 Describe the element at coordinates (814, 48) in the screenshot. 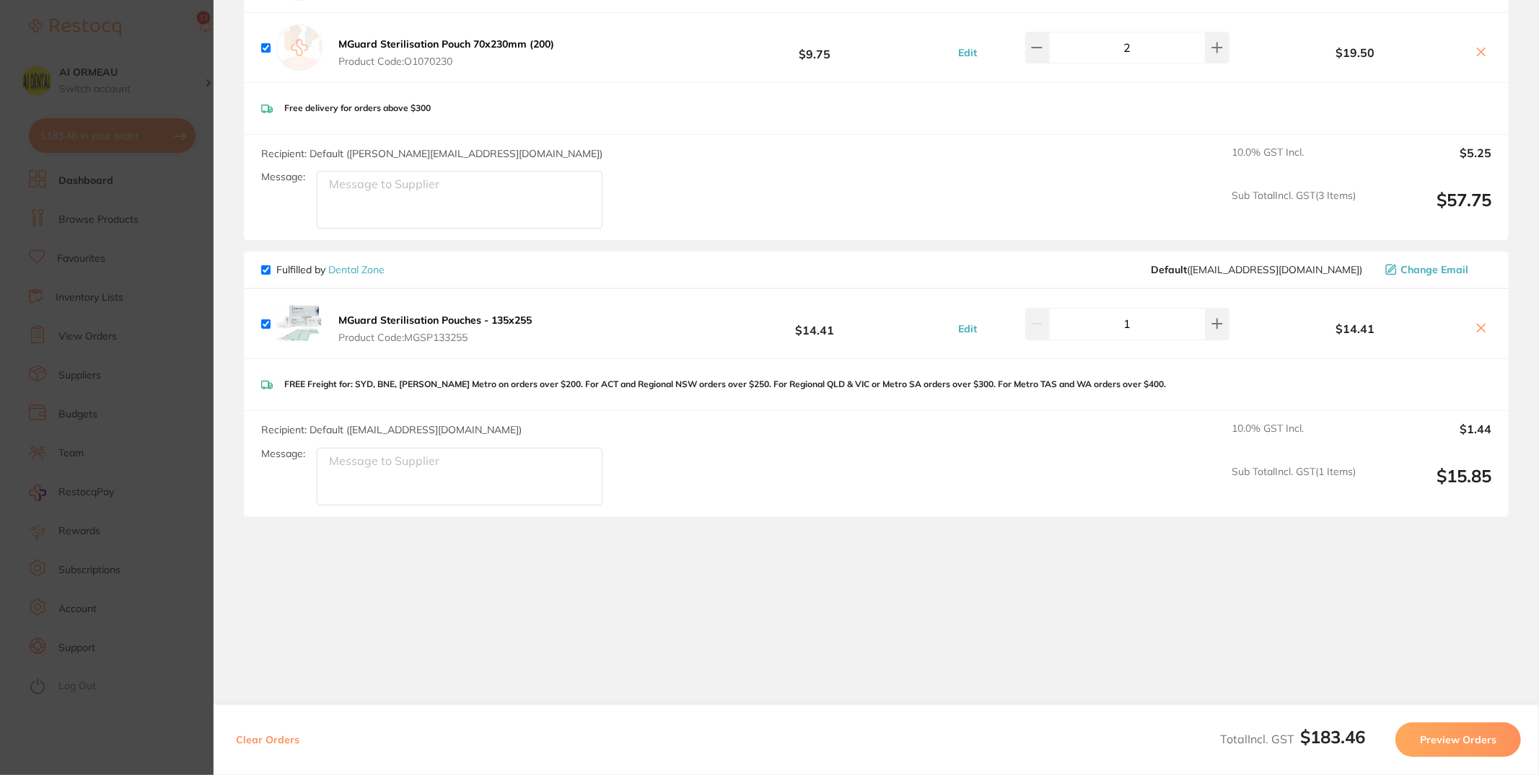

I see `b: $9.75` at that location.